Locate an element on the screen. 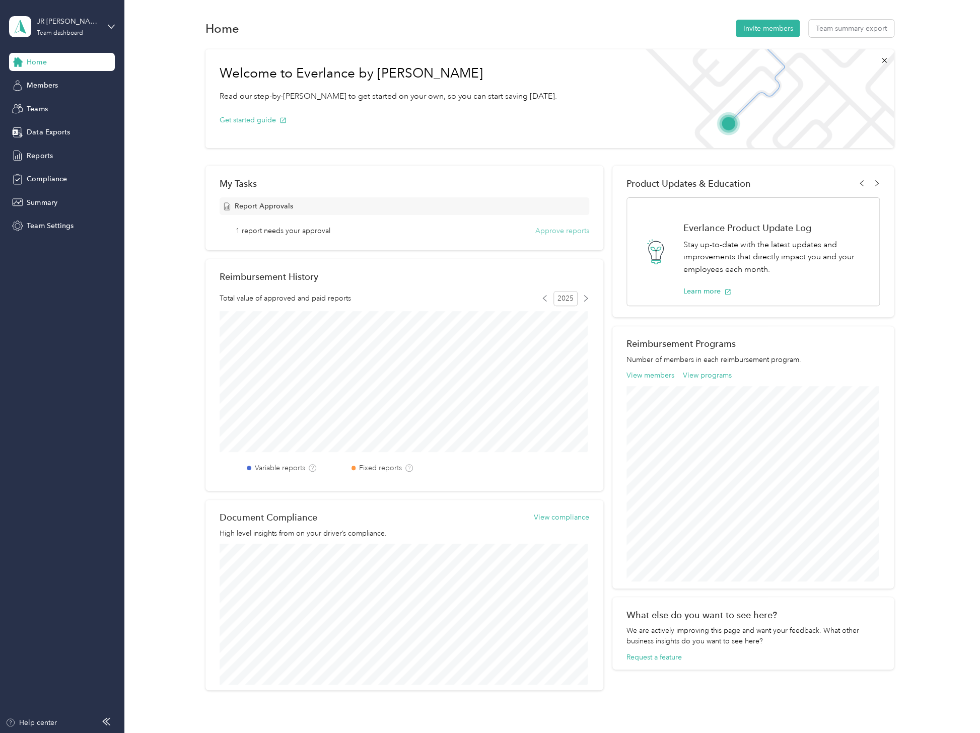  button: Get started guide is located at coordinates (253, 120).